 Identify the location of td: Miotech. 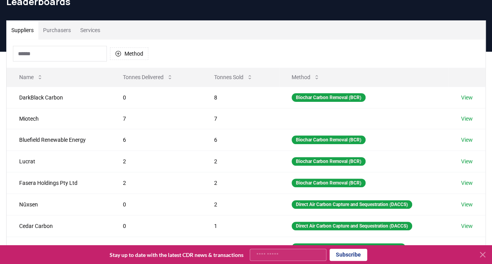
(58, 118).